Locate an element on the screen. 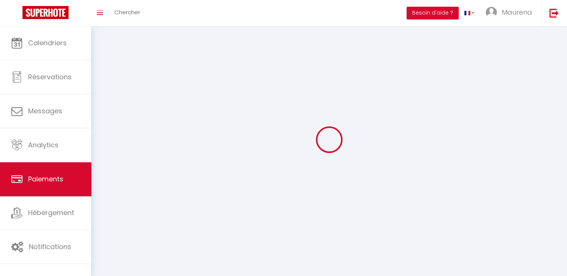  span: Paiements is located at coordinates (46, 179).